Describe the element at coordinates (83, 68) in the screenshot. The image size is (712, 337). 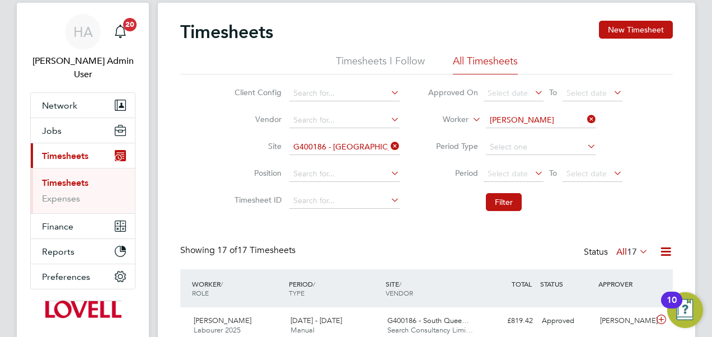
I see `span: Hays Admin User` at that location.